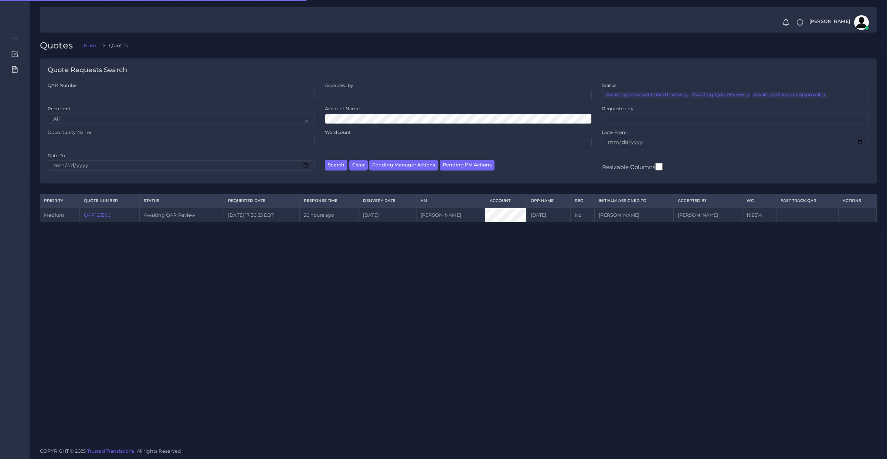  I want to click on li: Awaiting Manager Approval, so click(789, 95).